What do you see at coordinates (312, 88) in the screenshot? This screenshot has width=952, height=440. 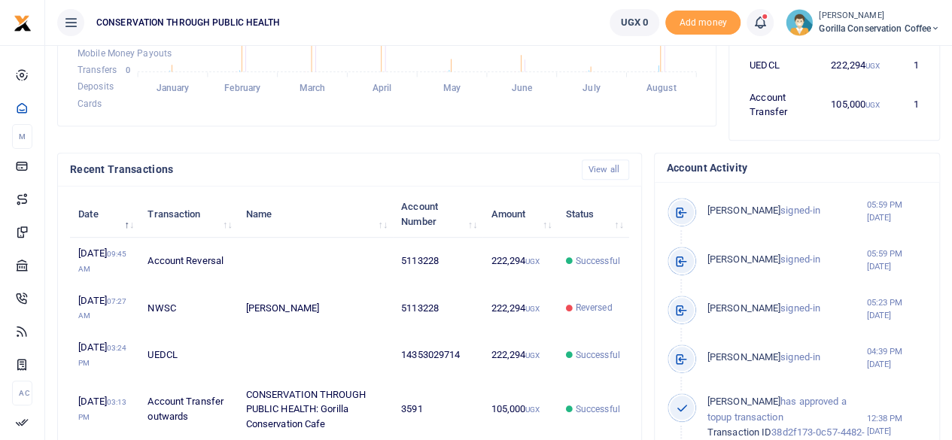 I see `tspan: March` at bounding box center [312, 88].